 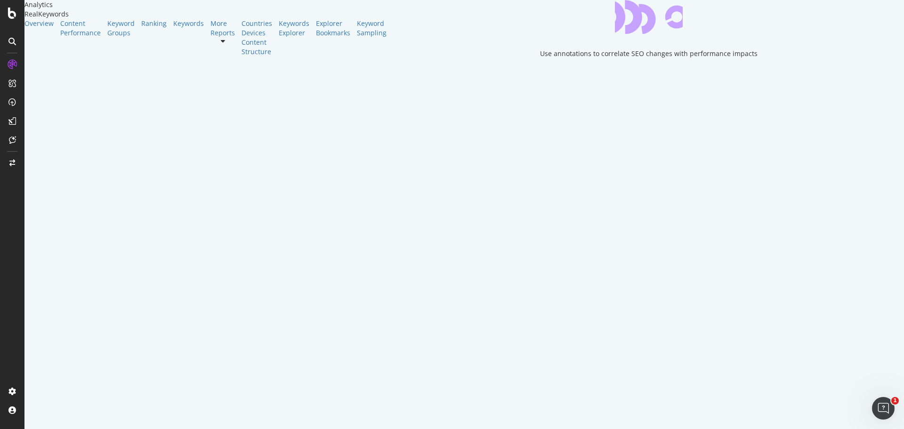 What do you see at coordinates (223, 28) in the screenshot?
I see `div: More Reports` at bounding box center [223, 28].